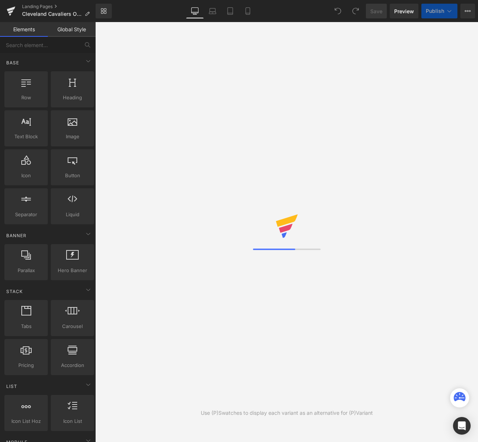 The height and width of the screenshot is (442, 478). Describe the element at coordinates (404, 11) in the screenshot. I see `span: Preview` at that location.